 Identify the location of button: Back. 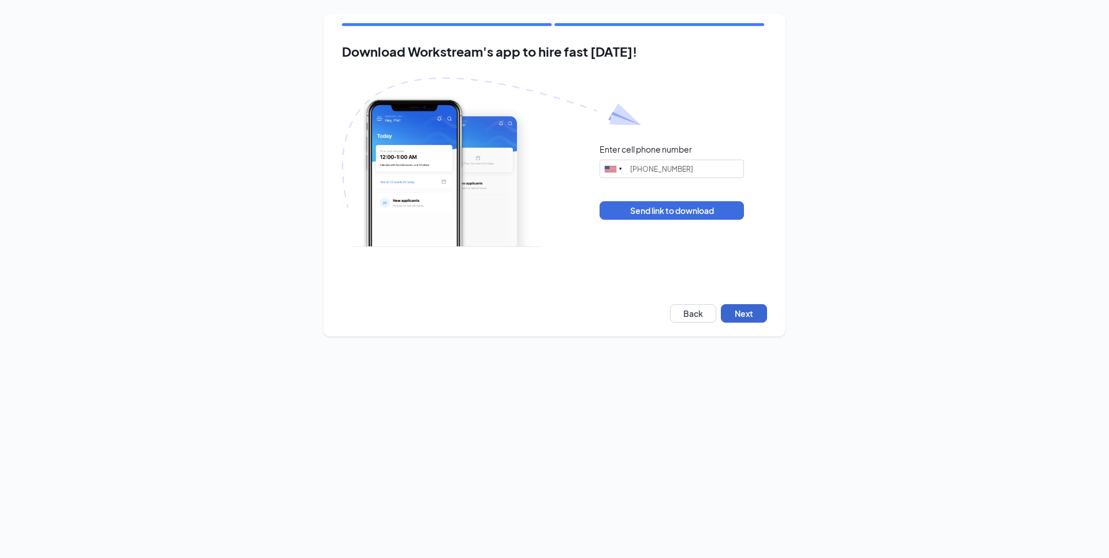
(693, 313).